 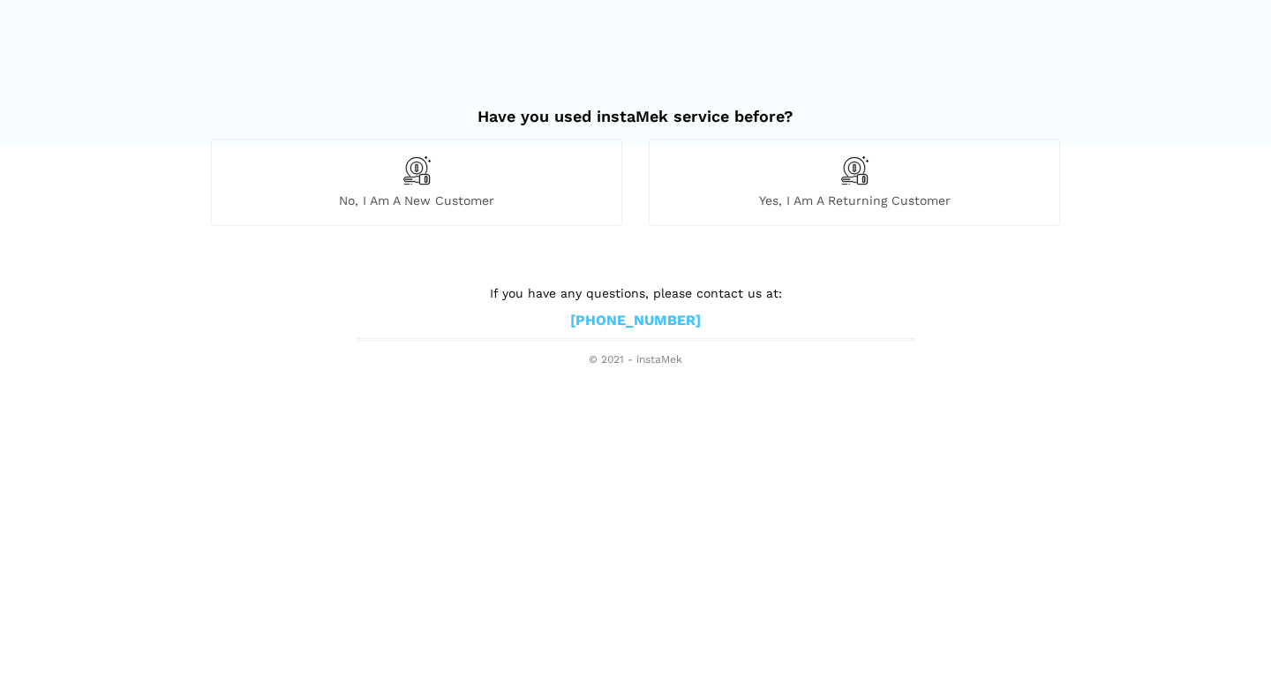 I want to click on span: Yes, I am a returning customer, so click(x=855, y=200).